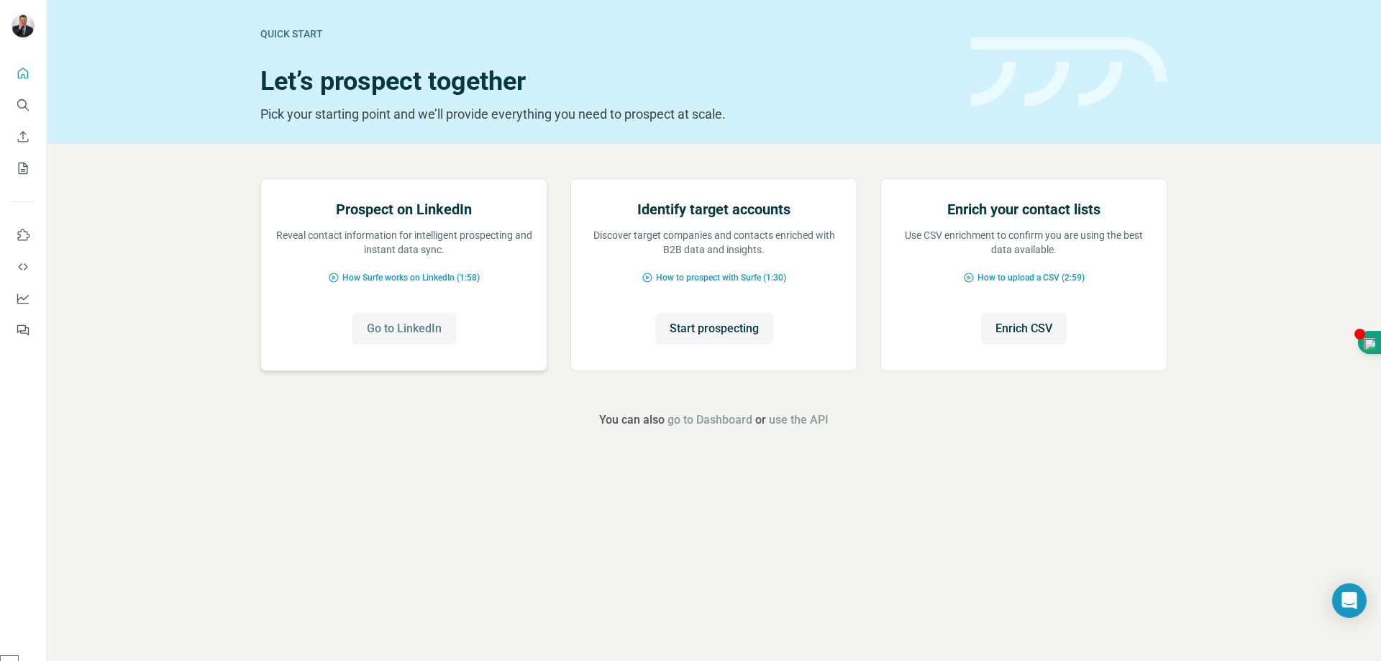 The width and height of the screenshot is (1381, 661). Describe the element at coordinates (404, 329) in the screenshot. I see `button: Go to LinkedIn` at that location.